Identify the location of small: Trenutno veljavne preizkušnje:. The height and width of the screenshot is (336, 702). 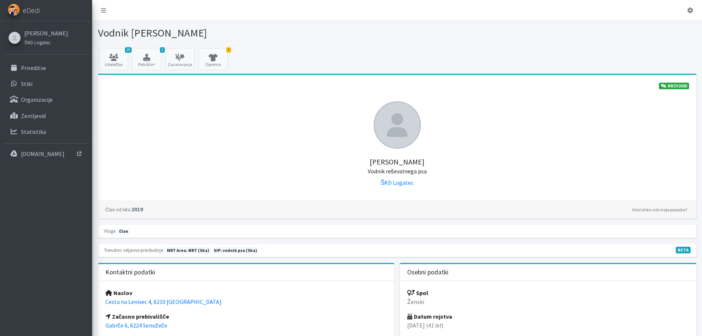
(134, 250).